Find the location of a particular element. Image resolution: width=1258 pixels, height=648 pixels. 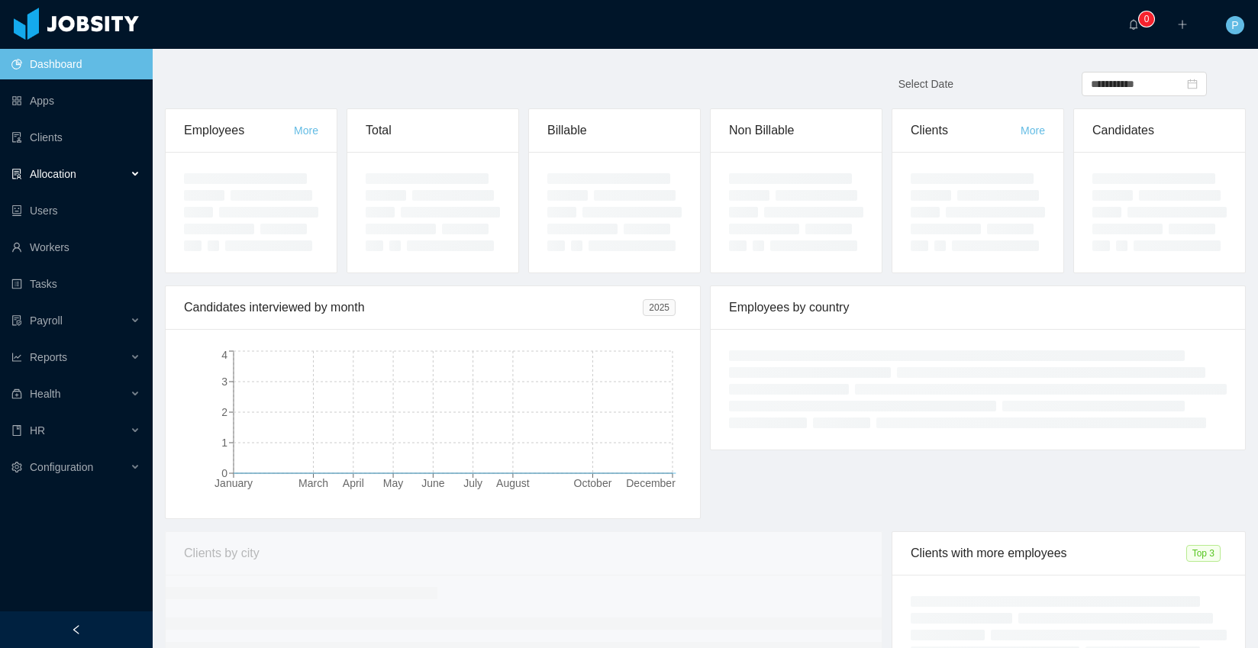

i: icon: plus is located at coordinates (1182, 24).